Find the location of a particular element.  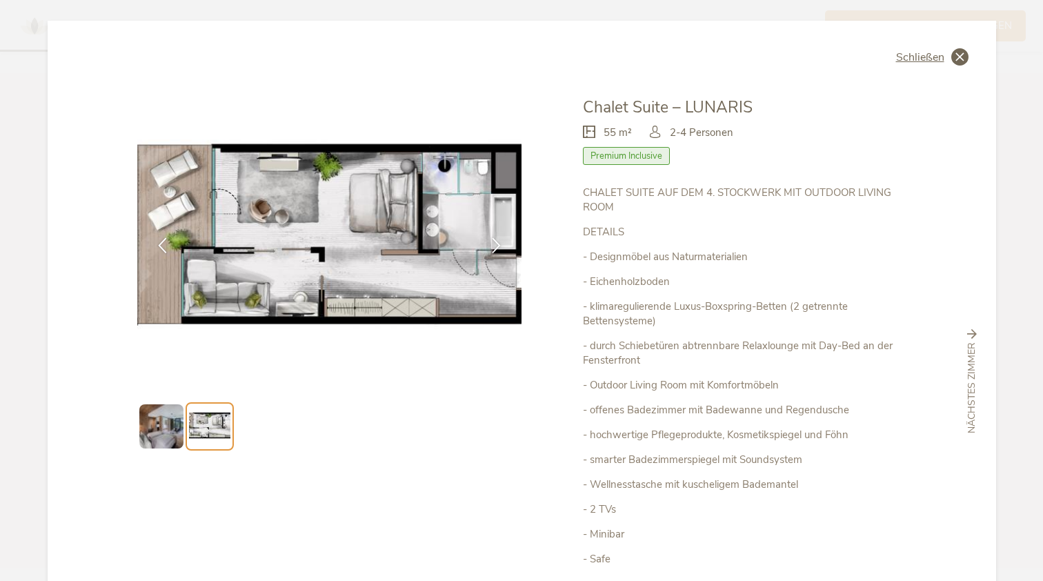

p: - klimaregulierende Luxus-Boxspring-Betten (2 getrennte Bettensysteme) is located at coordinates (744, 314).